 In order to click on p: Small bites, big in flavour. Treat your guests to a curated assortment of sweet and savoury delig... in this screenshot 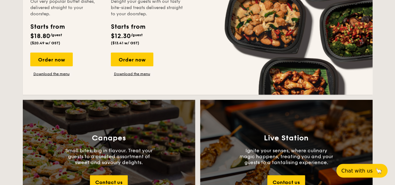, I will do `click(109, 156)`.